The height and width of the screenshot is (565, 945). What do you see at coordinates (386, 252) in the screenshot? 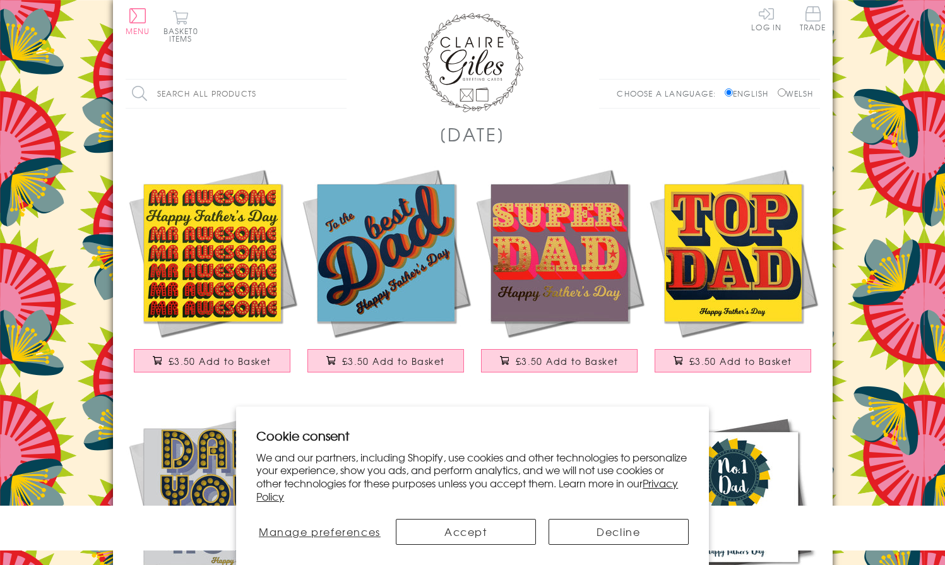
I see `img: Father's Day Card, Best Dad, text foiled in shiny gold` at bounding box center [386, 252].